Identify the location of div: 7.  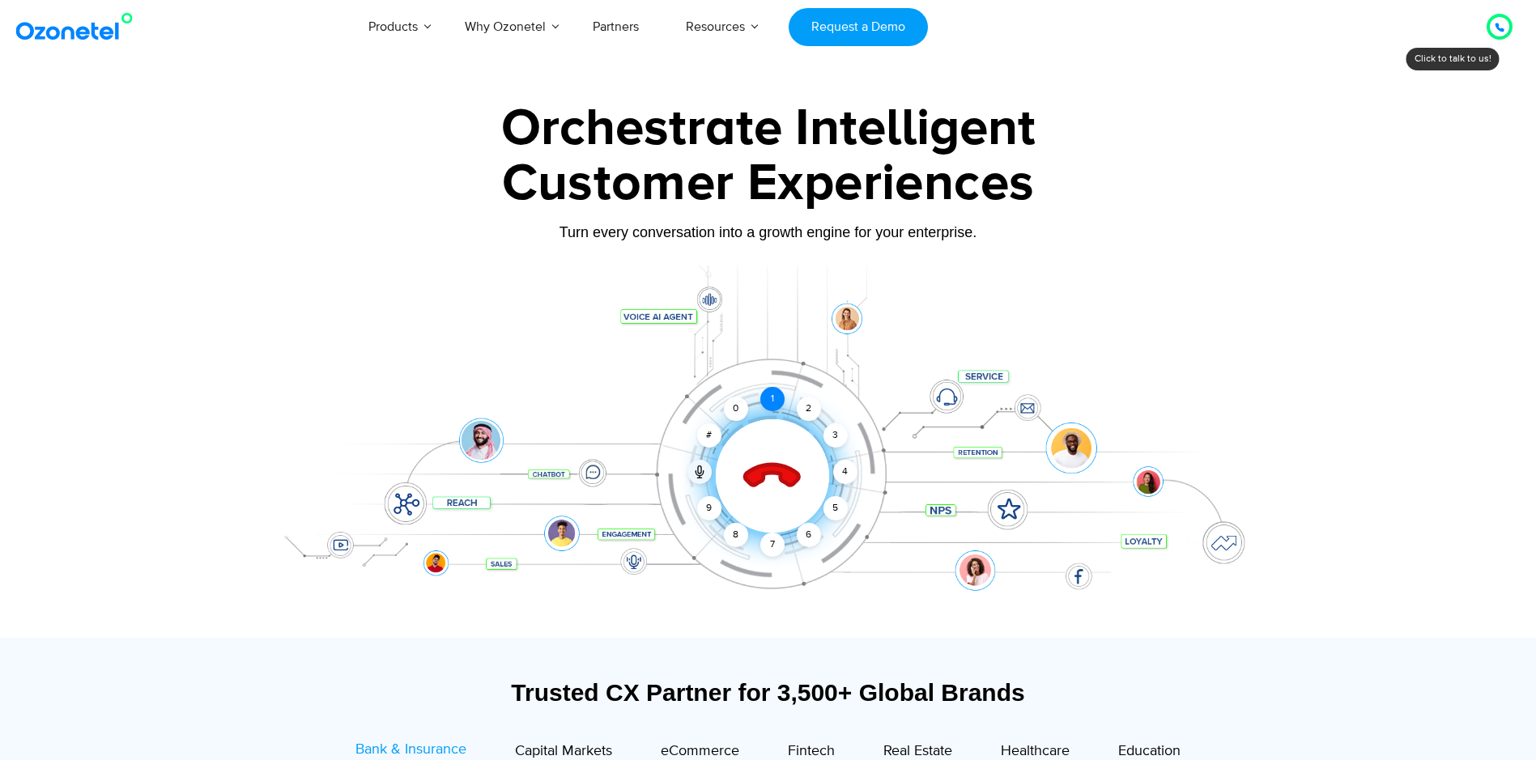
(773, 545).